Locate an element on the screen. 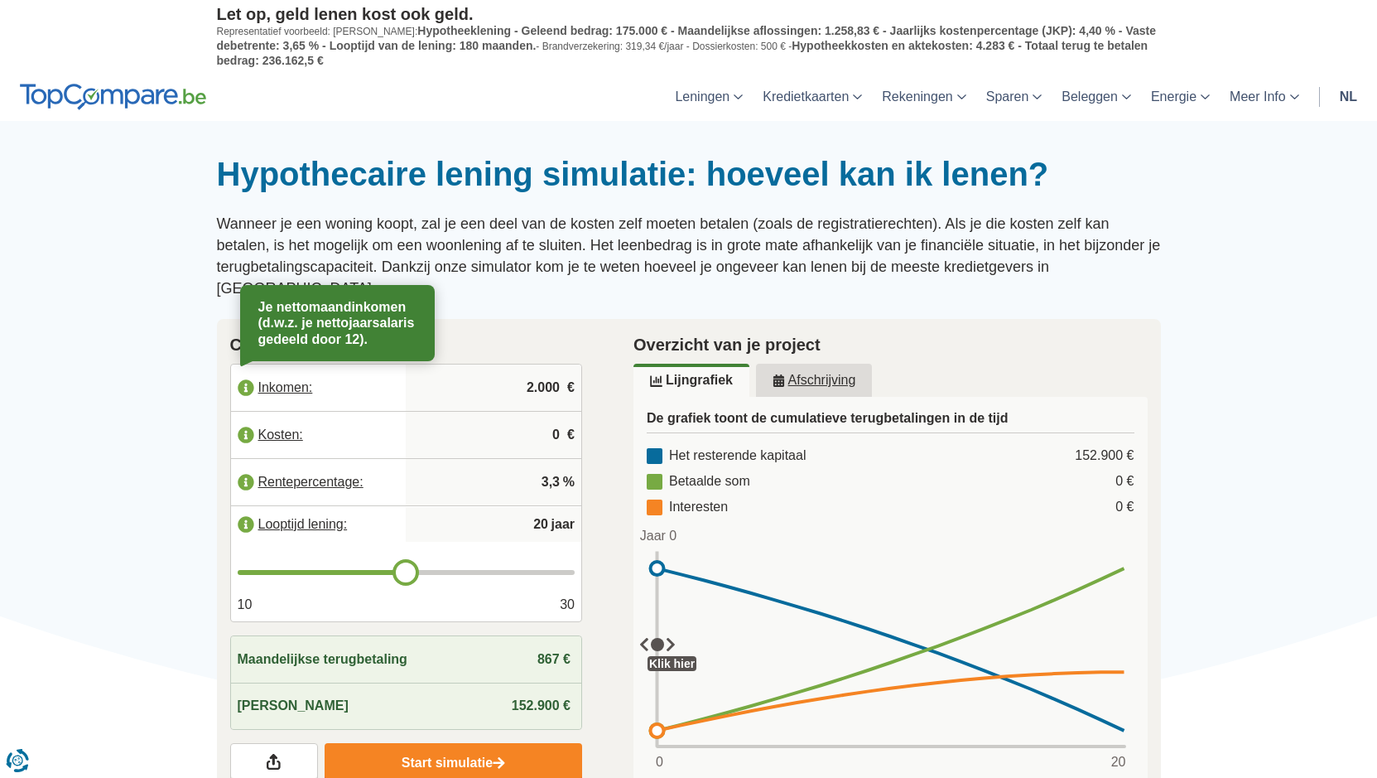 Image resolution: width=1377 pixels, height=778 pixels. div: Het resterende kapitaal is located at coordinates (726, 456).